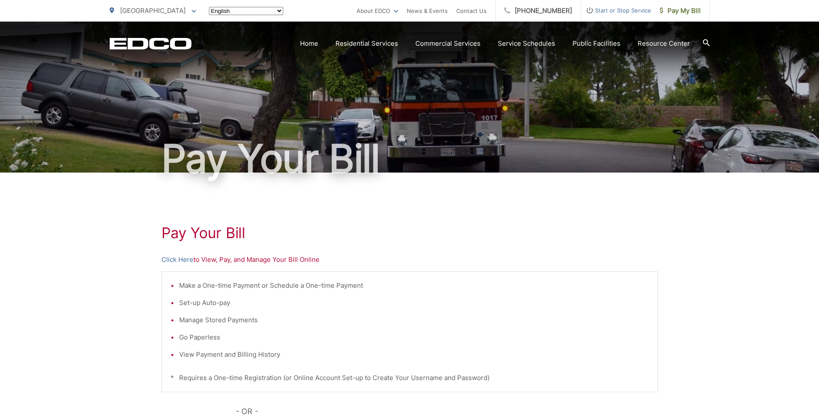  I want to click on span: Pay My Bill, so click(680, 11).